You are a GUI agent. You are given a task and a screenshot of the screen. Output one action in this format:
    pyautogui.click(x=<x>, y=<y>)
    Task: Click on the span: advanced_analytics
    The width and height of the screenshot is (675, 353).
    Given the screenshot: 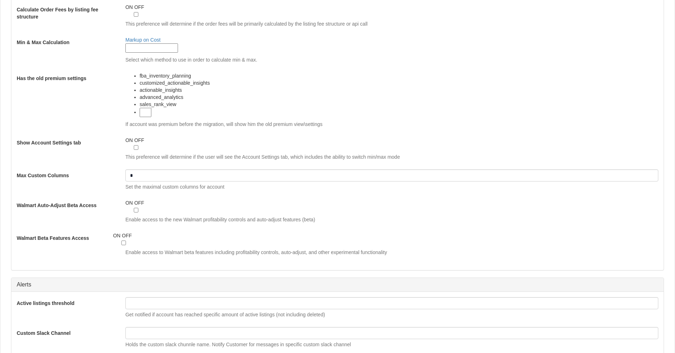 What is the action you would take?
    pyautogui.click(x=161, y=97)
    